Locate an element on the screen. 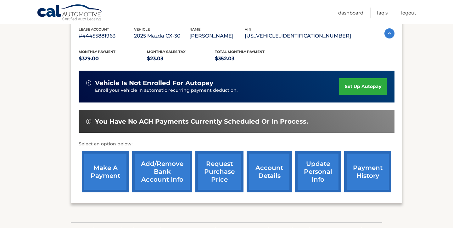 The image size is (453, 228). a: update personal info is located at coordinates (318, 171).